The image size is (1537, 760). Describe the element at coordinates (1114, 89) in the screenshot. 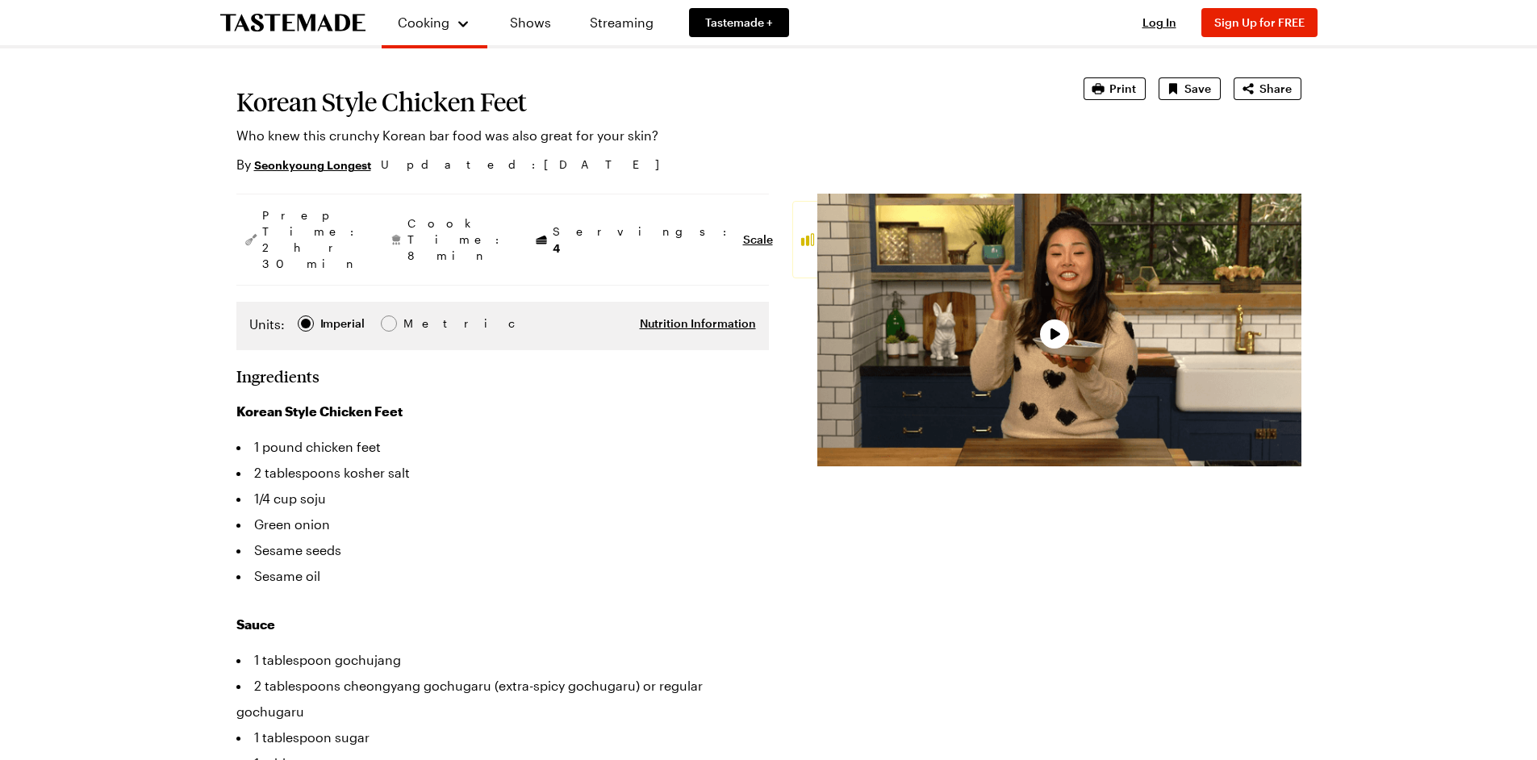

I see `button: Print` at that location.